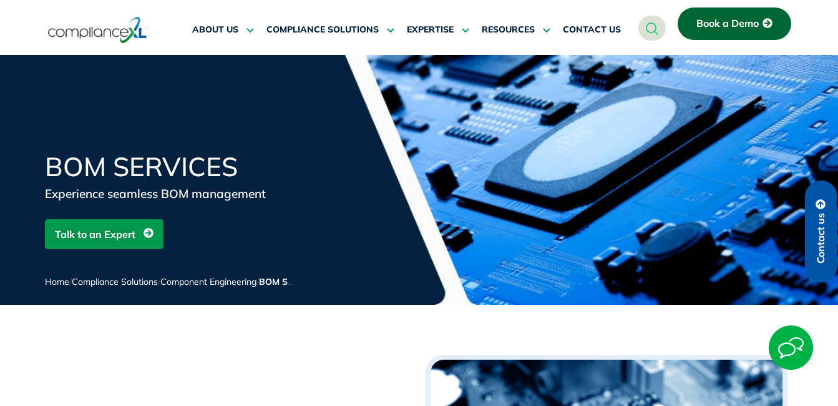 This screenshot has height=406, width=838. What do you see at coordinates (223, 30) in the screenshot?
I see `a: ABOUT US` at bounding box center [223, 30].